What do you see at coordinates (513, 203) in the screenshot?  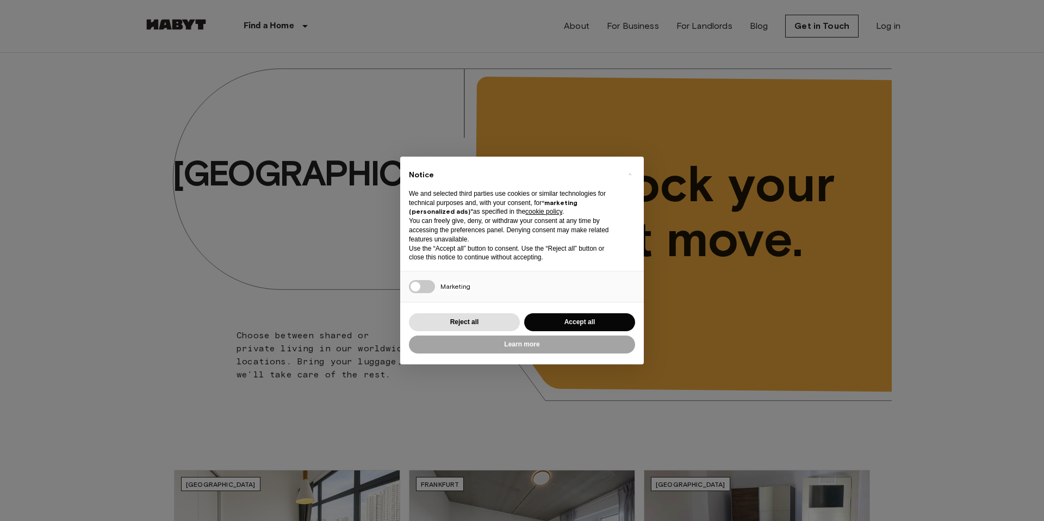 I see `p: We and selected third parties use cookies or similar technologies for technical purposes and, wit...` at bounding box center [513, 203].